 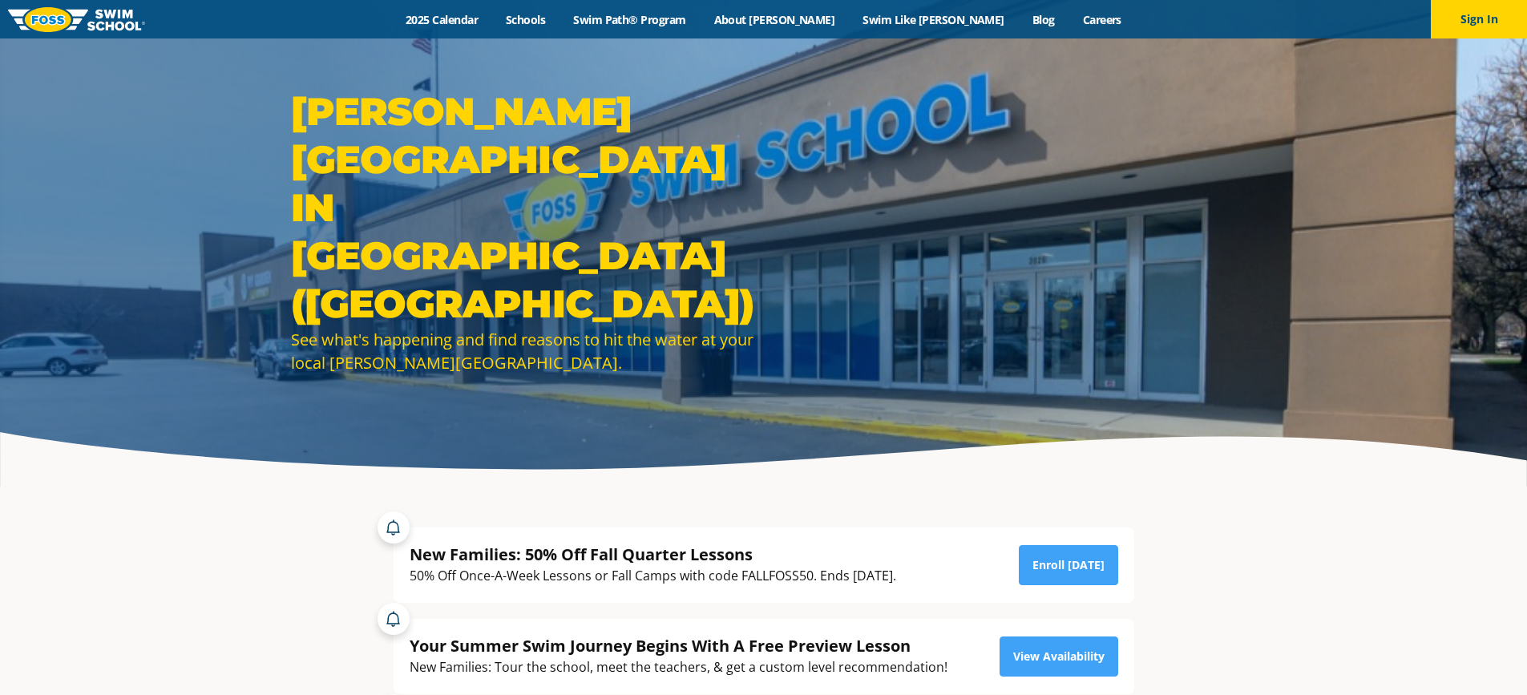 What do you see at coordinates (652, 554) in the screenshot?
I see `div: New Families: 50% Off Fall Quarter Lessons` at bounding box center [652, 554].